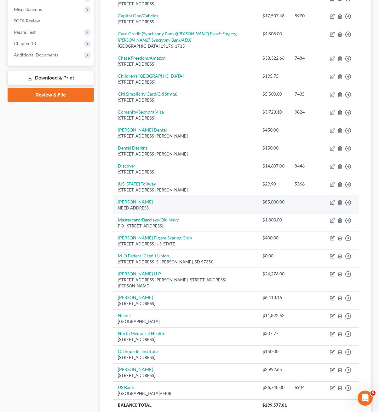  I want to click on div: $11,822.62, so click(274, 315).